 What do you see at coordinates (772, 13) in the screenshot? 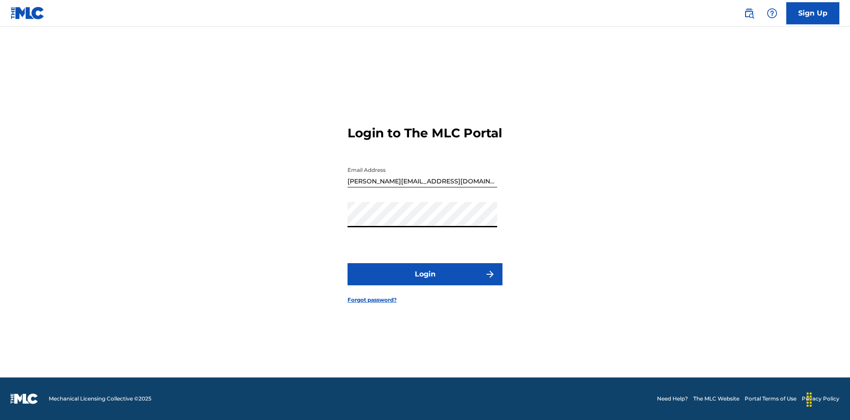
I see `div: Help` at bounding box center [772, 13].